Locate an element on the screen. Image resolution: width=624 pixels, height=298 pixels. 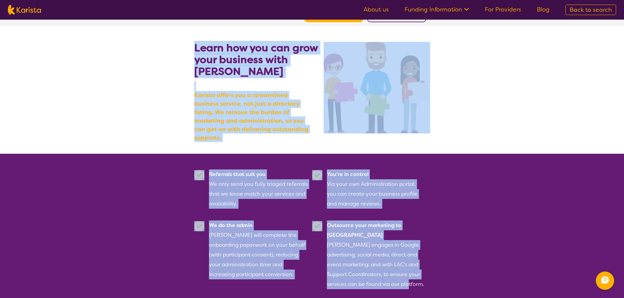
b: Karista offers you a streamlined business service, not just a directory listing. We remove the bu... is located at coordinates (253, 117).